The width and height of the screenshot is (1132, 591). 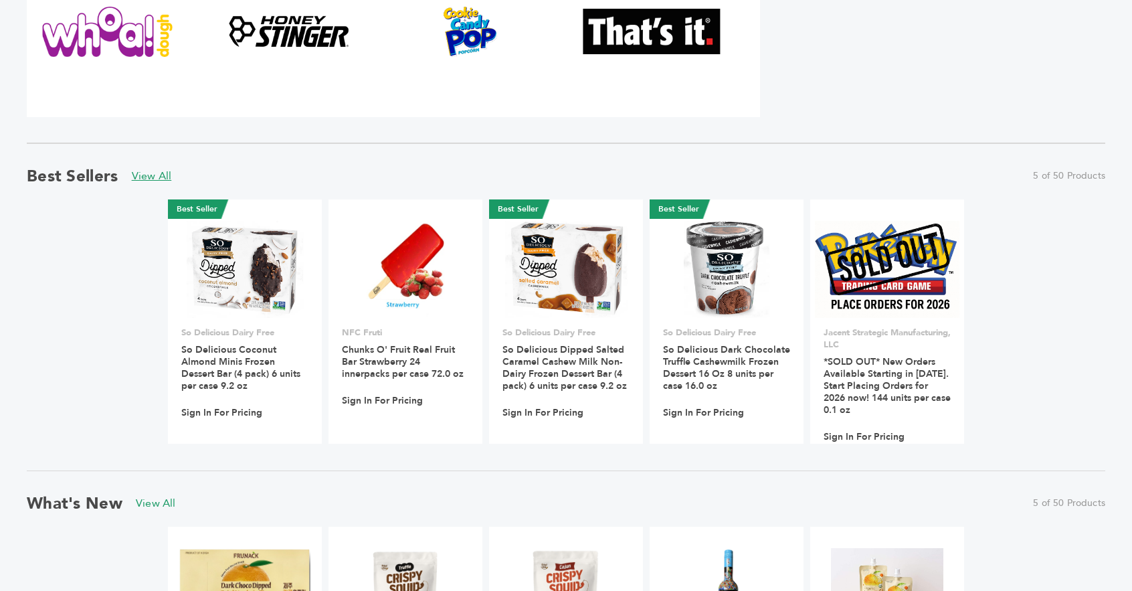 I want to click on h2: Best Sellers, so click(x=72, y=176).